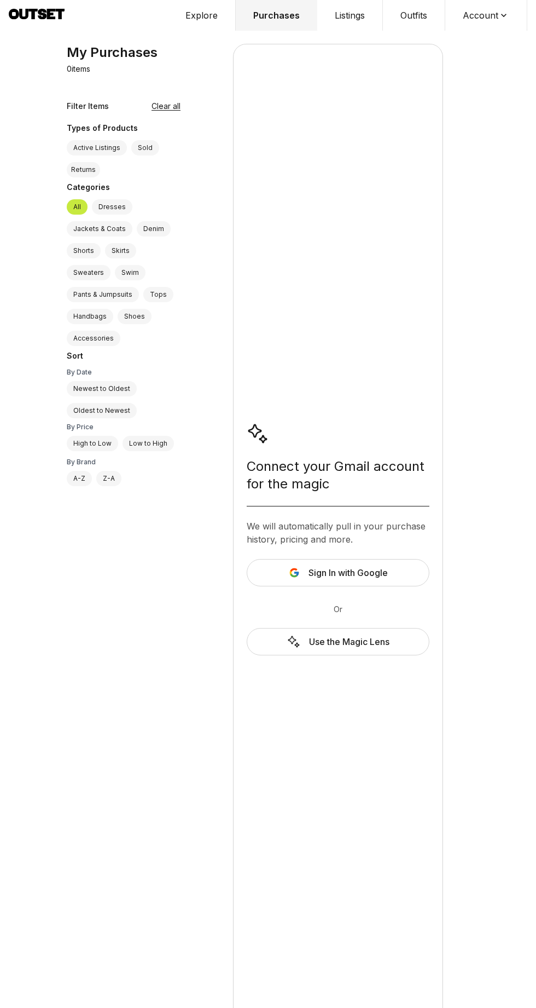 Image resolution: width=536 pixels, height=1008 pixels. Describe the element at coordinates (130, 273) in the screenshot. I see `label: Swim` at that location.